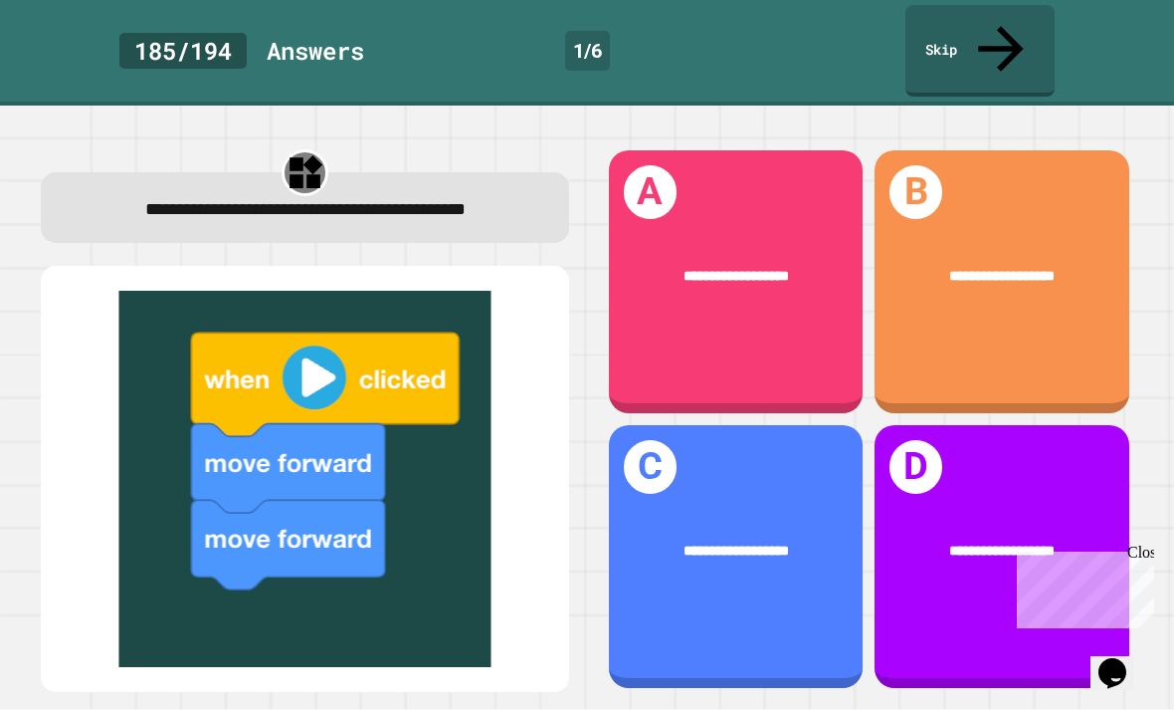 This screenshot has width=1174, height=710. What do you see at coordinates (73, 67) in the screenshot?
I see `div: Chat with us now!Close` at bounding box center [73, 67].